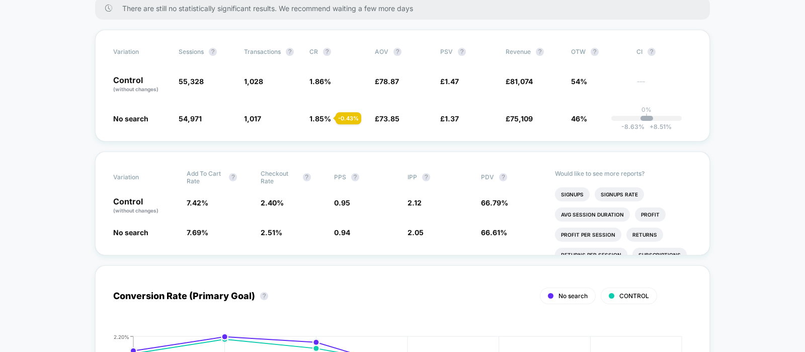  What do you see at coordinates (253, 118) in the screenshot?
I see `span: 1,017` at bounding box center [253, 118].